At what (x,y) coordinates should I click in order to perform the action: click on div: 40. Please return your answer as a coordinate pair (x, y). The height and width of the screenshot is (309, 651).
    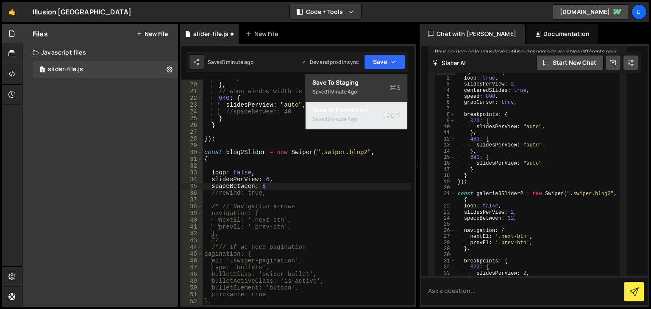
    Looking at the image, I should click on (192, 220).